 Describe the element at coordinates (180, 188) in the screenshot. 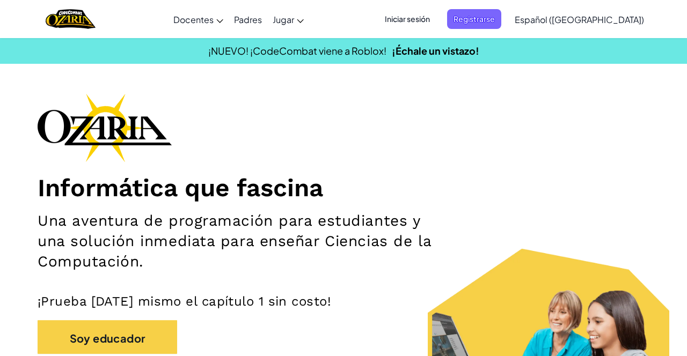

I see `font: Informática que fascina` at that location.